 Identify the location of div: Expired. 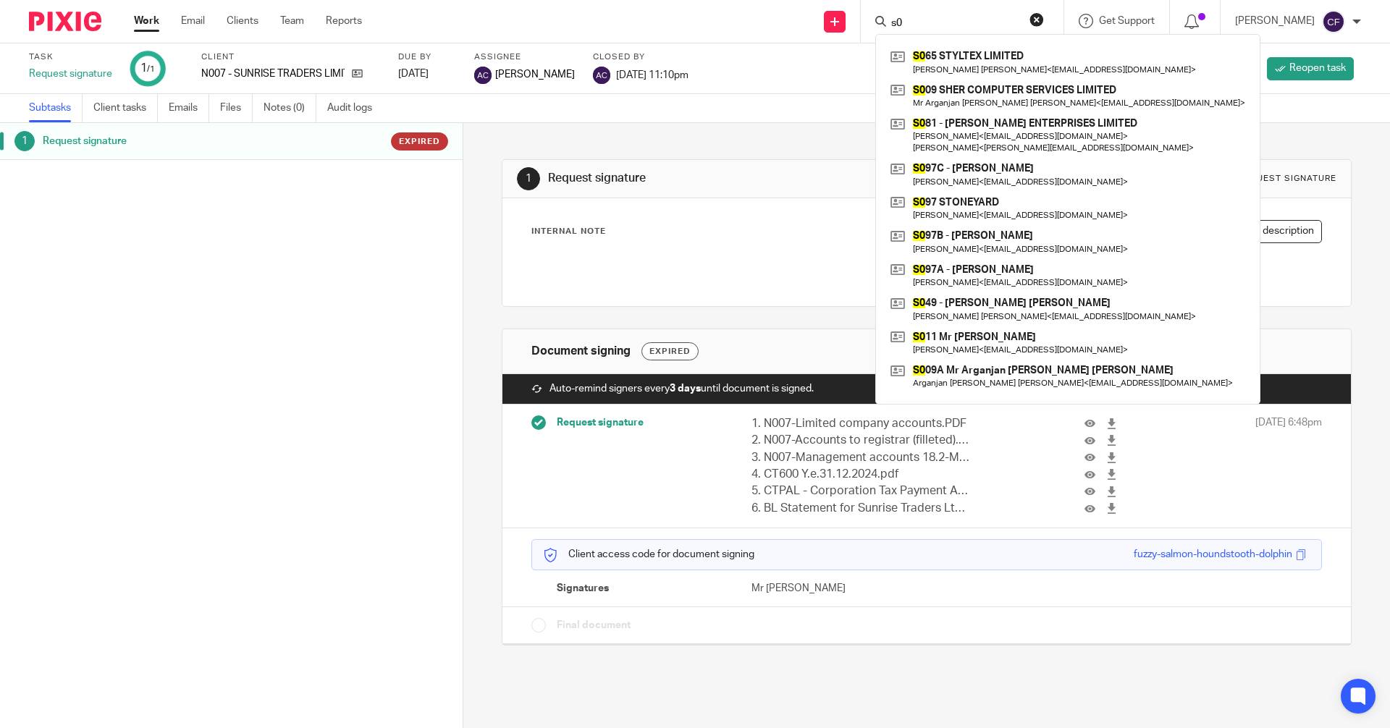
(669, 351).